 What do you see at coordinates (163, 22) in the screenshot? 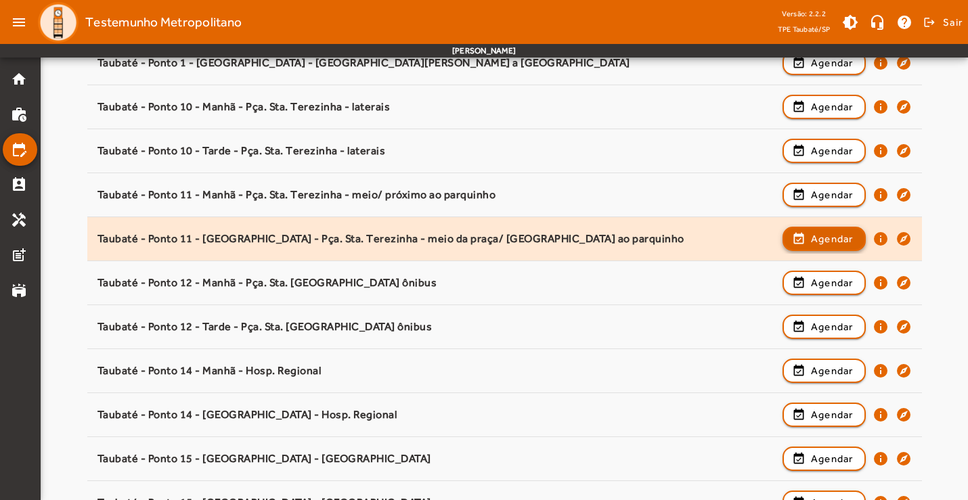
I see `span: Testemunho Metropolitano` at bounding box center [163, 22].